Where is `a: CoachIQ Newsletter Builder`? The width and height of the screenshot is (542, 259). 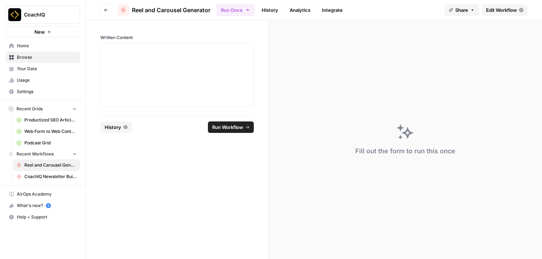 a: CoachIQ Newsletter Builder is located at coordinates (47, 177).